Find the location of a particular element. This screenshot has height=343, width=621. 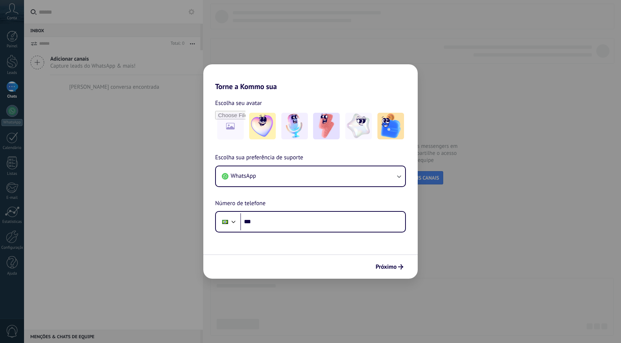

button: WhatsApp is located at coordinates (310, 176).